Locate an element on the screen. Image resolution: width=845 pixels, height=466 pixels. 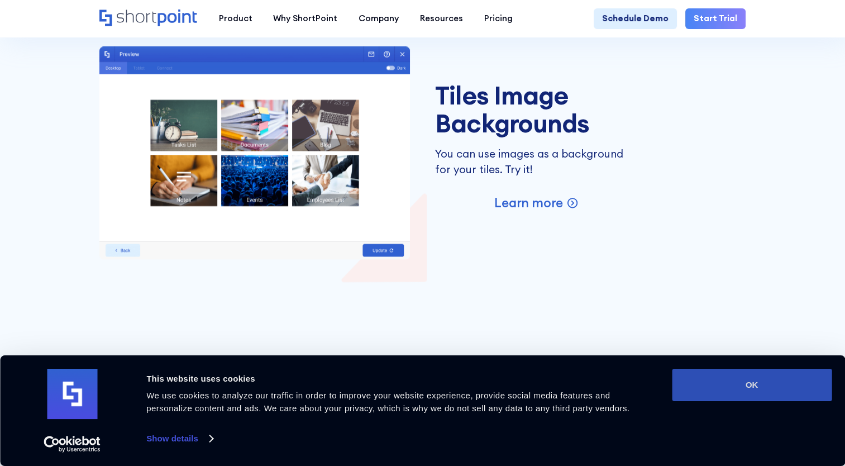
img: Tiles Image Backgrounds is located at coordinates (255, 152).